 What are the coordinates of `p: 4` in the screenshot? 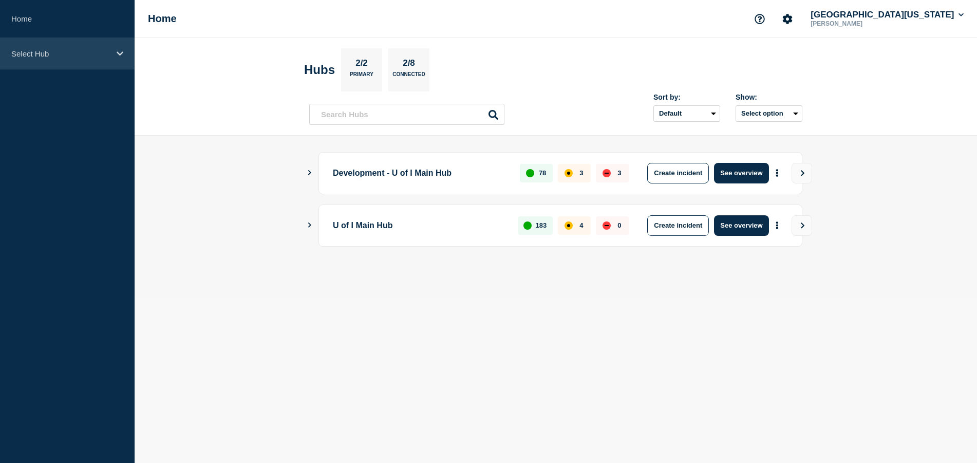 It's located at (581, 225).